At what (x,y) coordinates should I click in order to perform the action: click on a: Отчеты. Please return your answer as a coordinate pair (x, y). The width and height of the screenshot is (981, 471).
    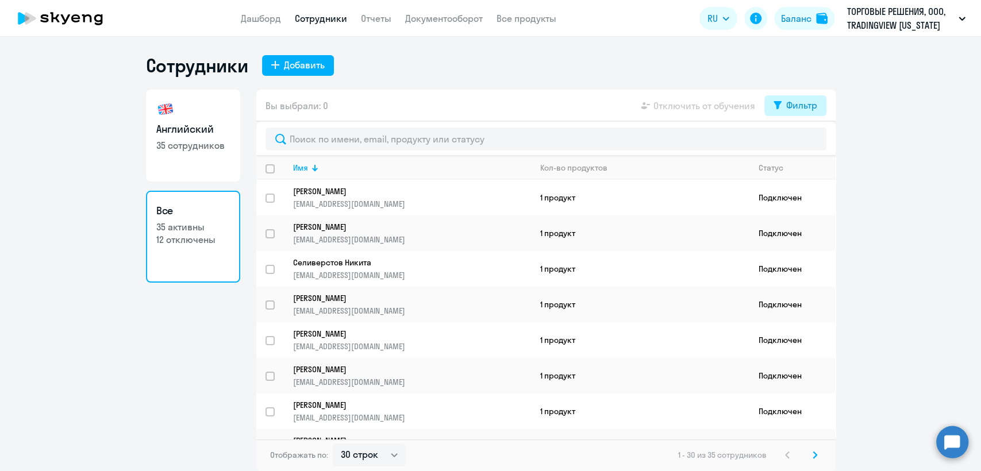
    Looking at the image, I should click on (376, 18).